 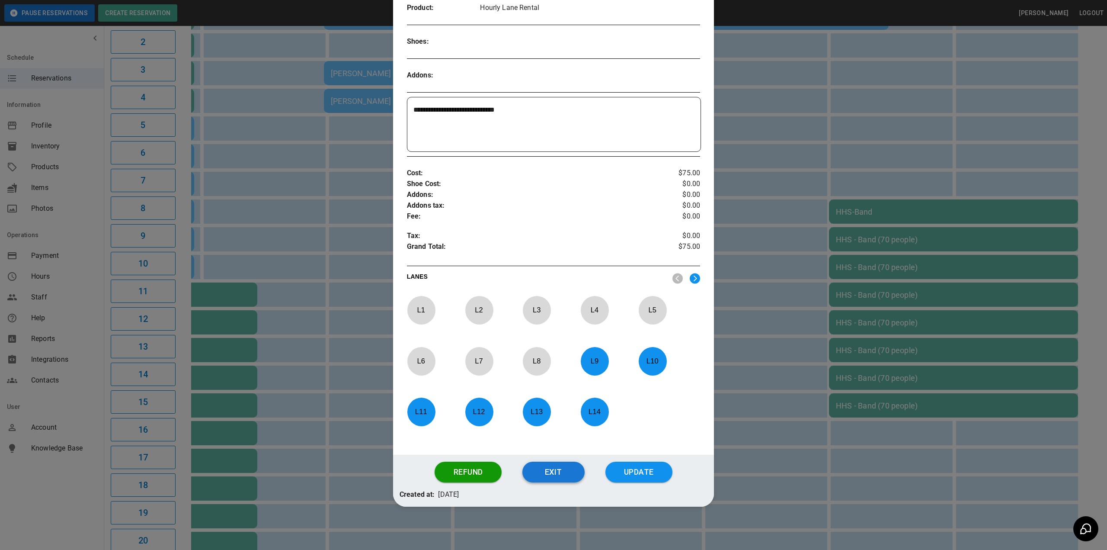 What do you see at coordinates (553, 472) in the screenshot?
I see `button: Exit` at bounding box center [553, 472].